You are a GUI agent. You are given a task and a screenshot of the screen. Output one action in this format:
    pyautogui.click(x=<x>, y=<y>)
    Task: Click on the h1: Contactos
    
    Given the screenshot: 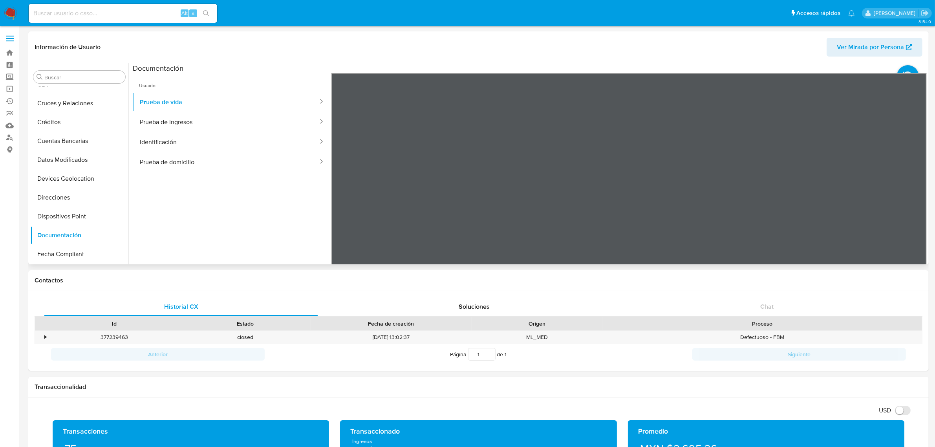 What is the action you would take?
    pyautogui.click(x=478, y=280)
    